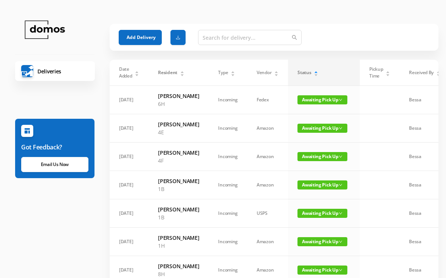 The width and height of the screenshot is (446, 278). What do you see at coordinates (376, 73) in the screenshot?
I see `span: Pickup Time` at bounding box center [376, 73].